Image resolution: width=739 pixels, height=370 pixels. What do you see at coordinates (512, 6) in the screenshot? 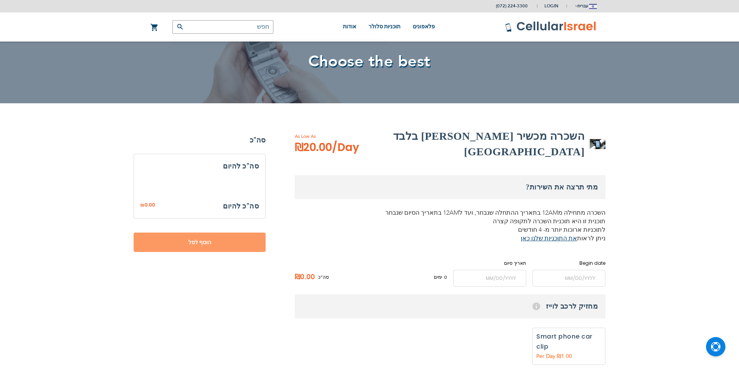
I see `a: (072) 224-3300` at bounding box center [512, 6].